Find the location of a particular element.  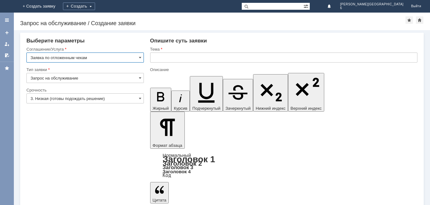

div: Описание is located at coordinates (283, 70).